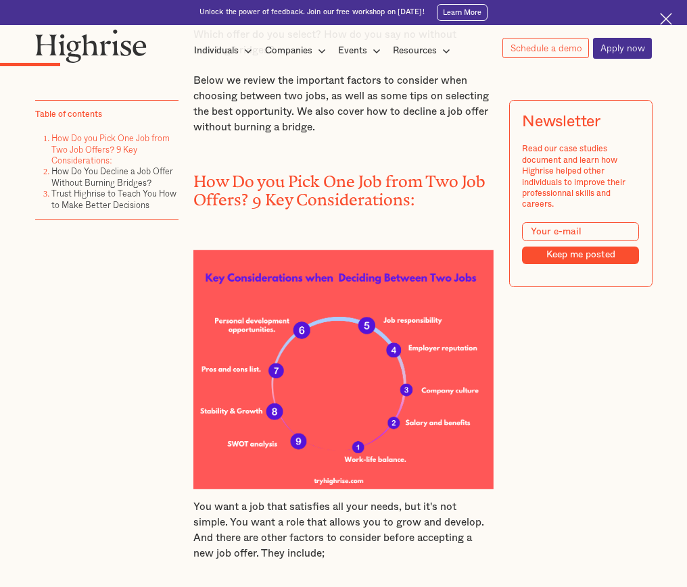 This screenshot has height=587, width=687. I want to click on a: How Do you Pick One Job from Two Job Offers? 9 Key Considerations:, so click(110, 150).